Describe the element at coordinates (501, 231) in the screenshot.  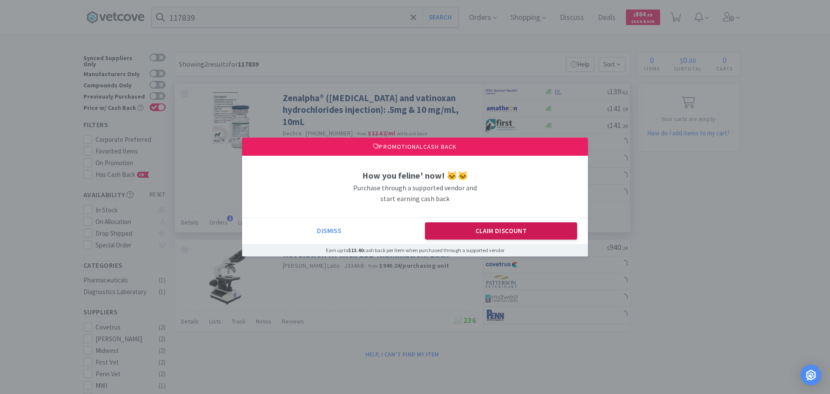
I see `button: Claim Discount` at that location.